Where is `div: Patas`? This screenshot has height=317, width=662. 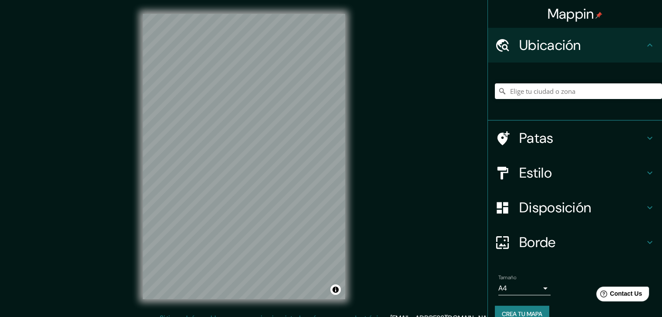 div: Patas is located at coordinates (575, 138).